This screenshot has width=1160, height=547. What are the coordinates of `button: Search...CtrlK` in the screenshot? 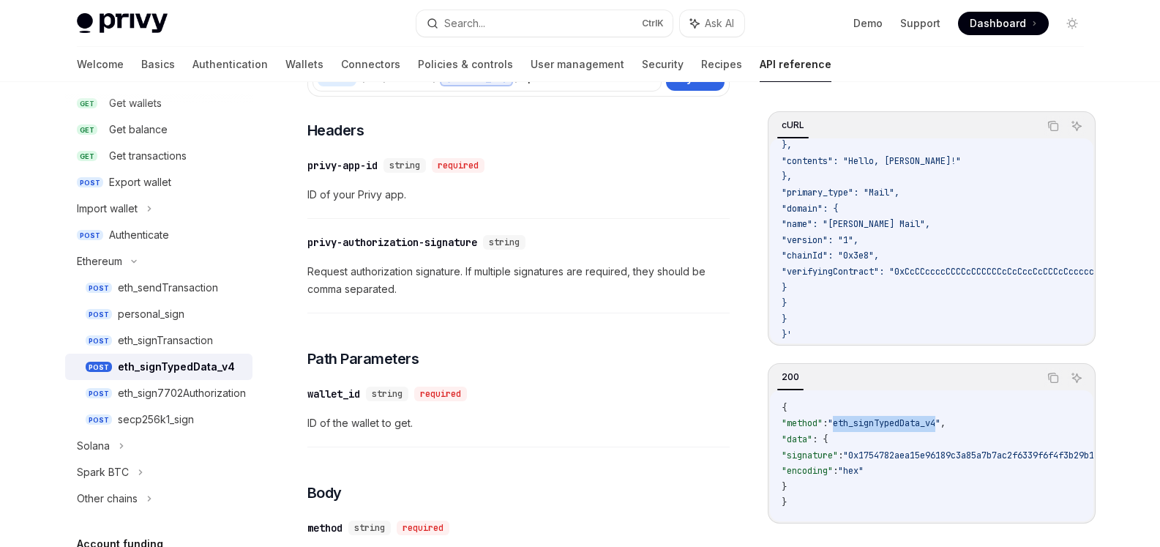 It's located at (544, 23).